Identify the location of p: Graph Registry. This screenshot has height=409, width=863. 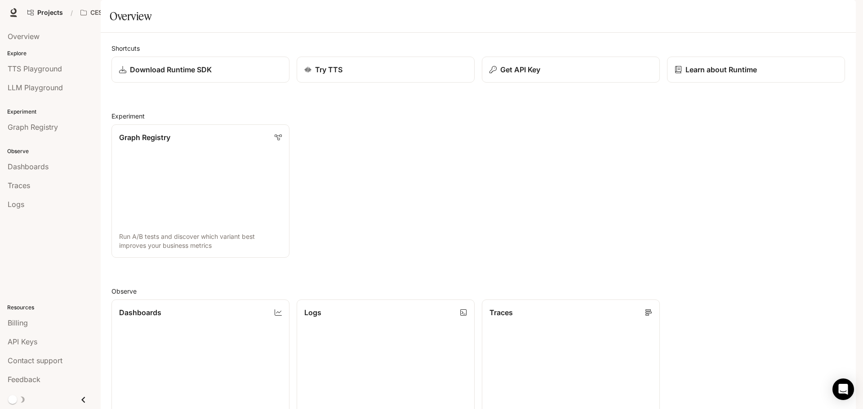
(145, 138).